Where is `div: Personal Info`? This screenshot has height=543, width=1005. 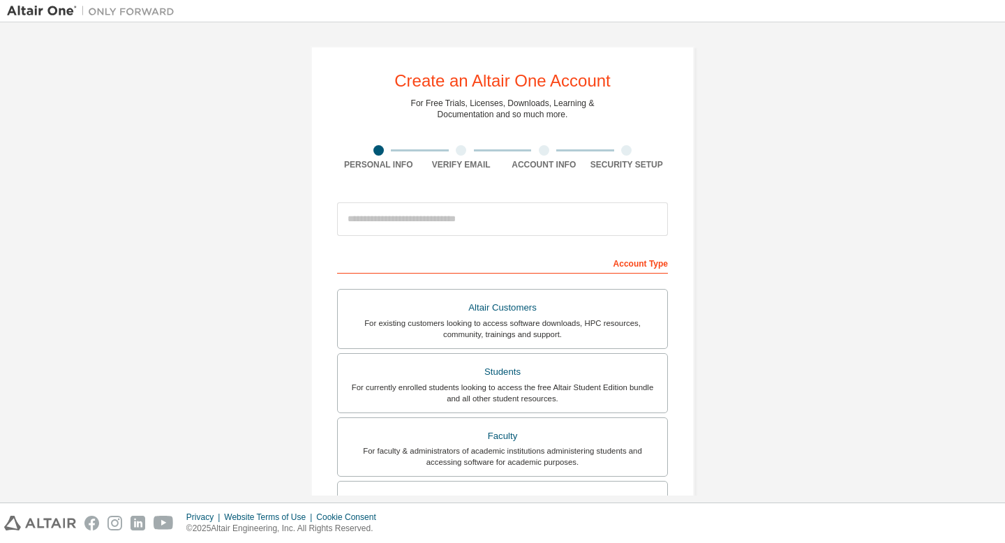
div: Personal Info is located at coordinates (378, 165).